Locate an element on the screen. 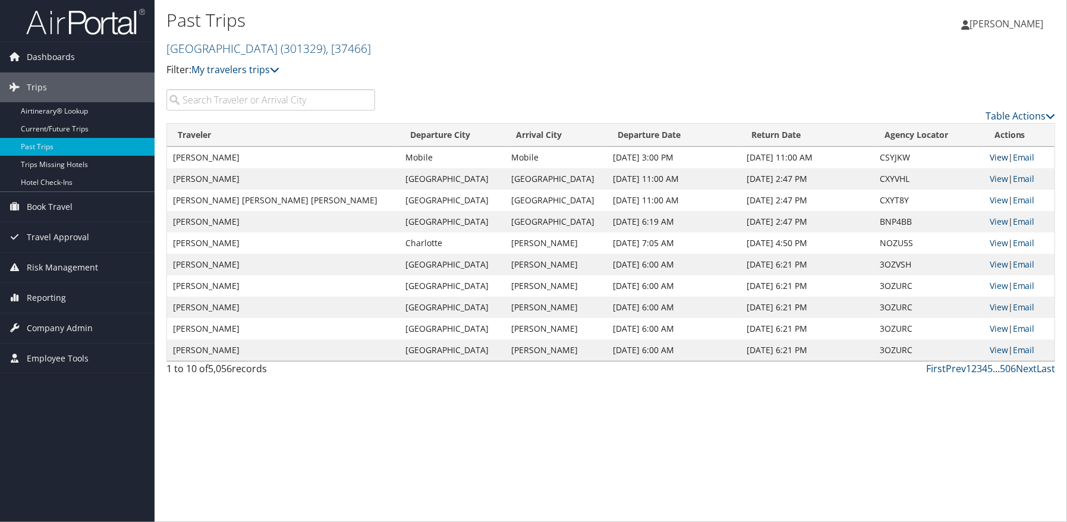  div: 1 to 10 of records is located at coordinates (270, 371).